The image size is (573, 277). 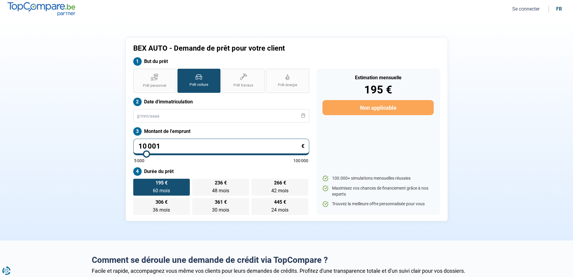 What do you see at coordinates (162, 183) in the screenshot?
I see `span: 195 €` at bounding box center [162, 183].